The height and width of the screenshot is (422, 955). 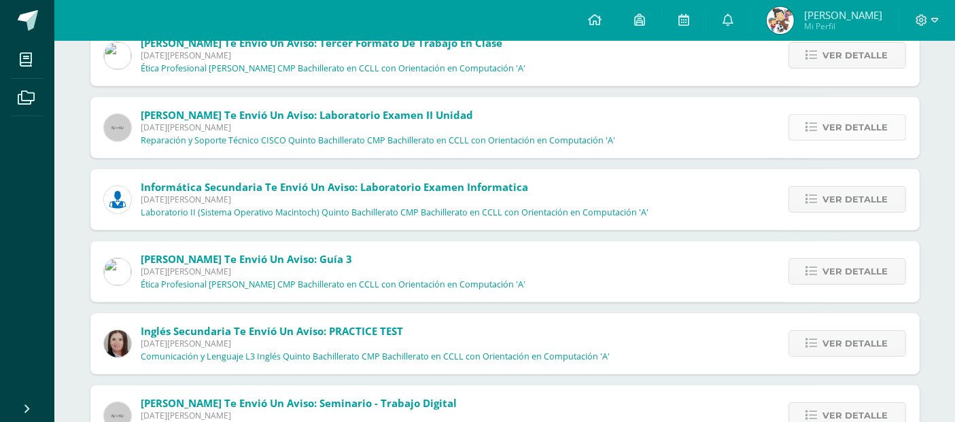 I want to click on span: Inglés Secundaria te envió un aviso: PRACTICE TEST, so click(x=273, y=331).